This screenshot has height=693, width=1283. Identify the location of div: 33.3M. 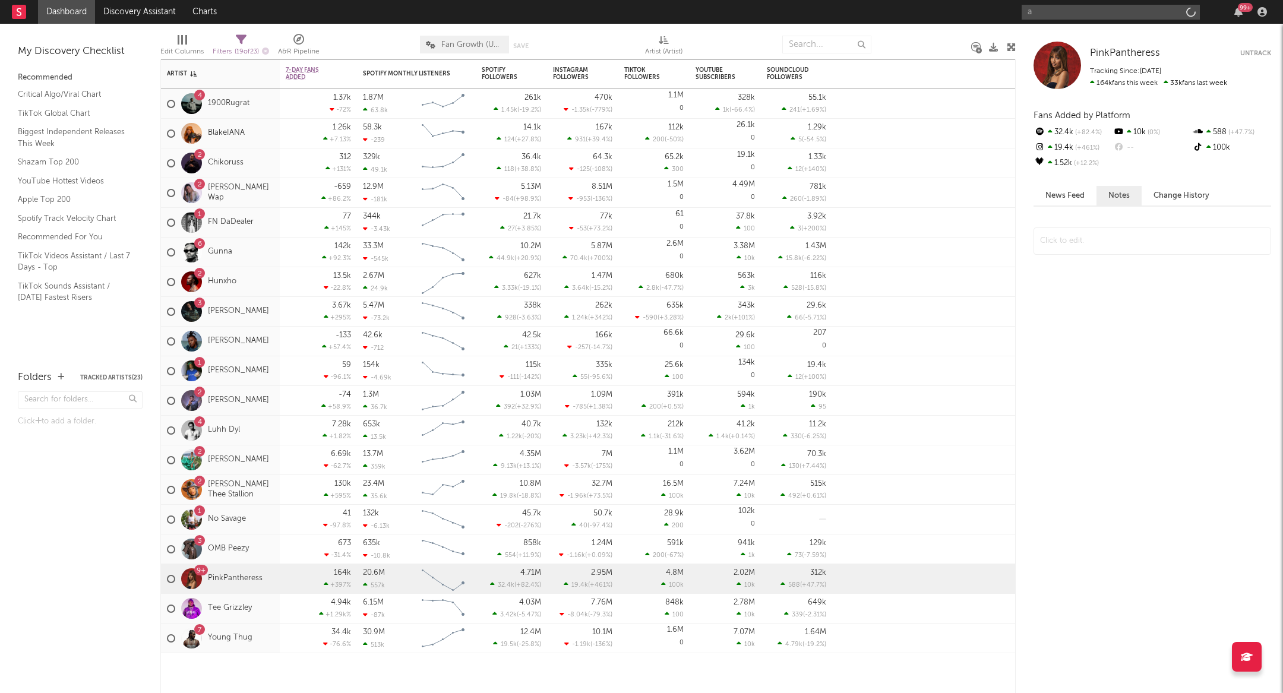
(373, 246).